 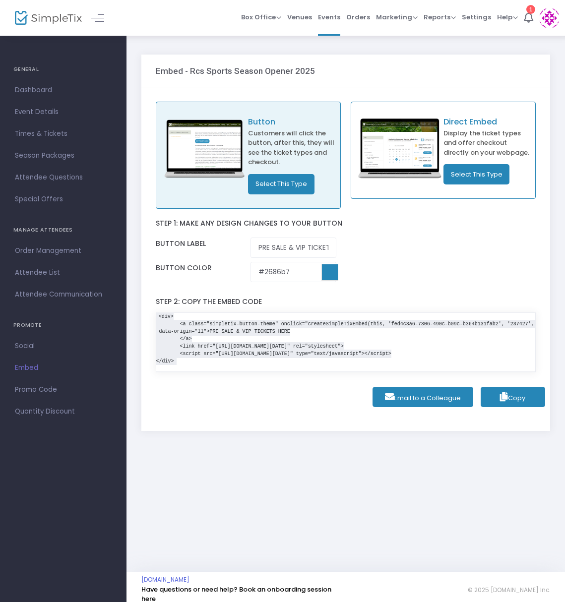 I want to click on span: Event Details, so click(x=63, y=112).